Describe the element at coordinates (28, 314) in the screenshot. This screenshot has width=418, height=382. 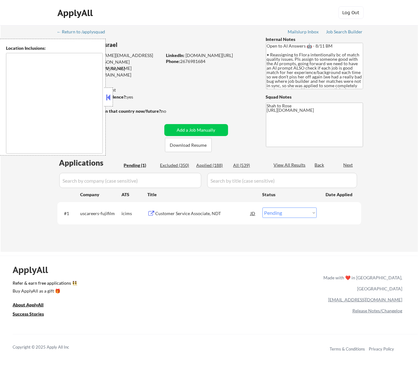
I see `u: Success Stories` at that location.